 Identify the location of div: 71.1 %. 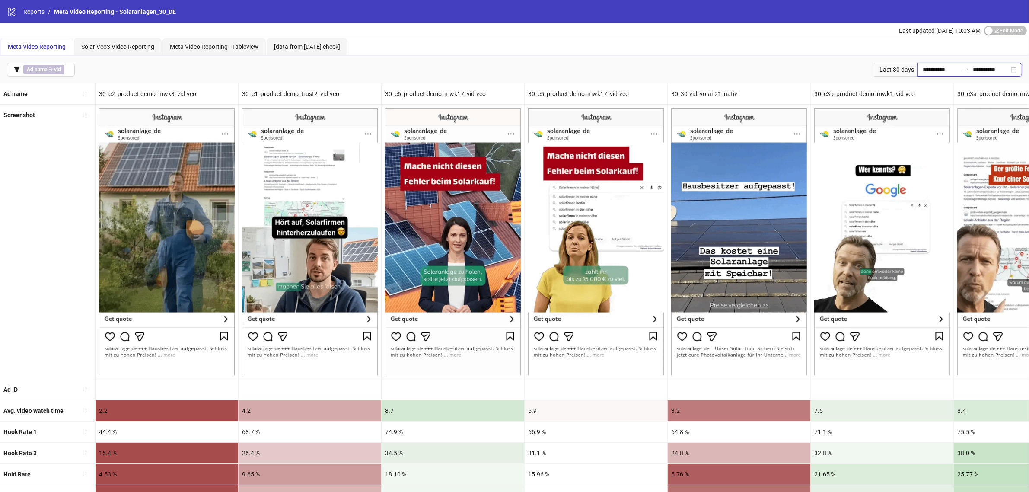
(882, 432).